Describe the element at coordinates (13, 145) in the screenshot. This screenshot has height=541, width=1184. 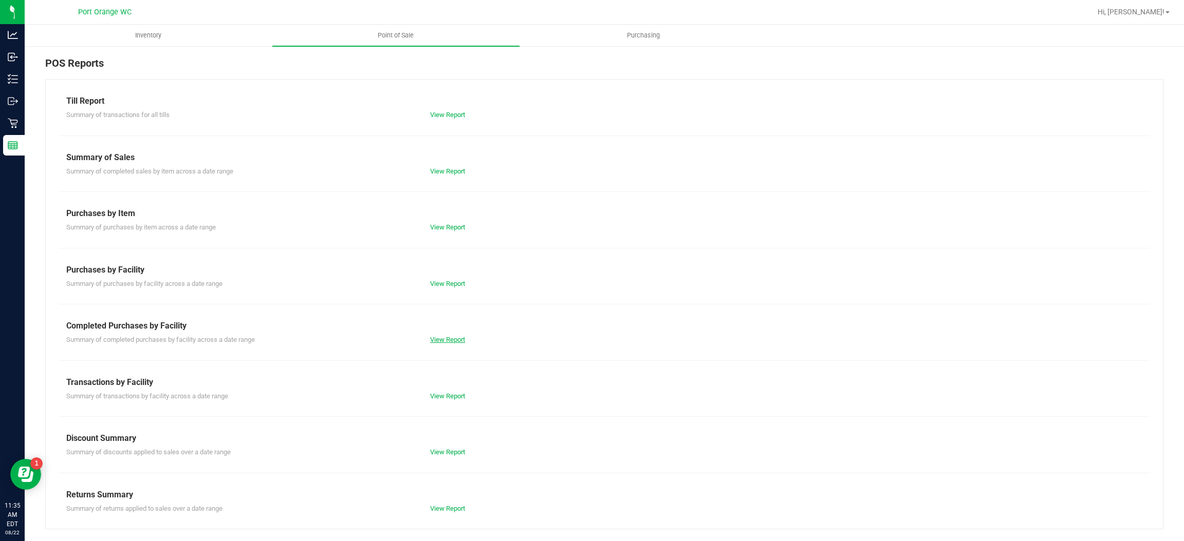
I see `inline-svg: Reports` at that location.